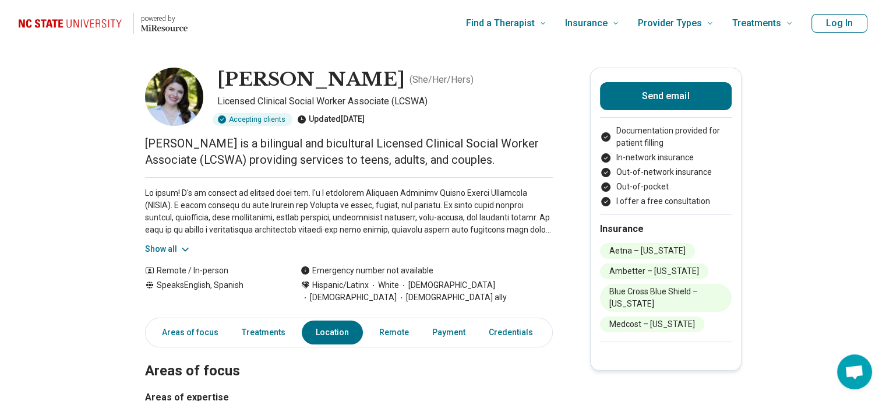  Describe the element at coordinates (367, 270) in the screenshot. I see `div: Emergency number not available` at that location.